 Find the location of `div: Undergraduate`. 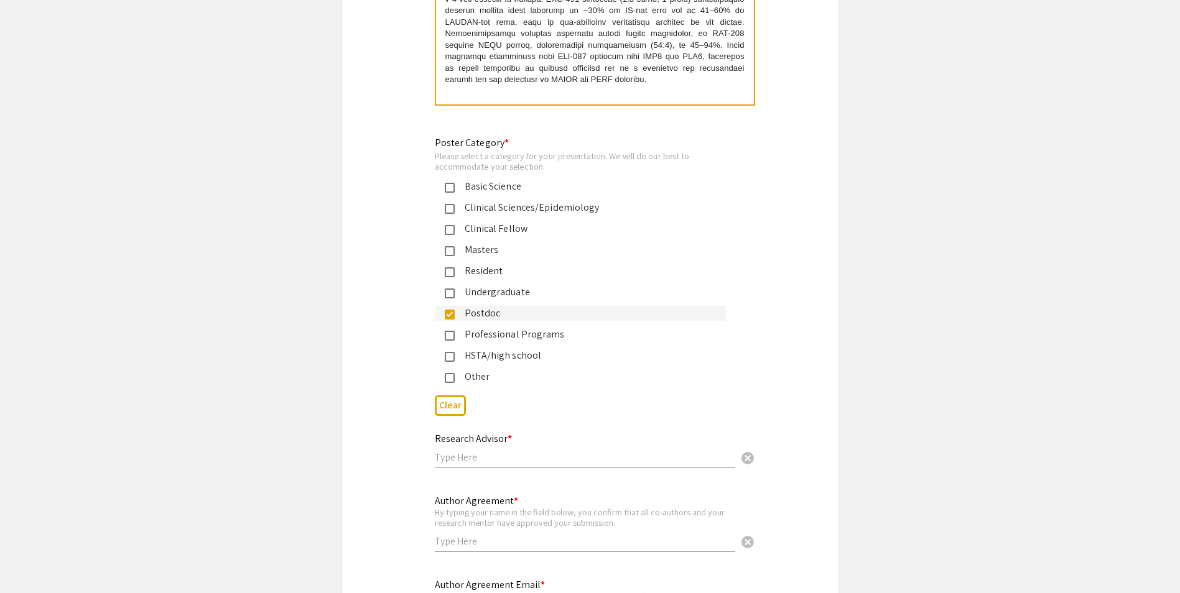

div: Undergraduate is located at coordinates (585, 292).